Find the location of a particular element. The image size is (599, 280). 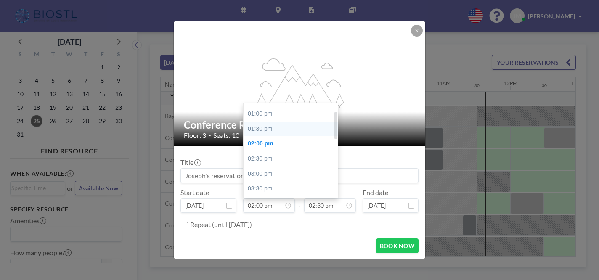

button: BOOK NOW is located at coordinates (397, 246).